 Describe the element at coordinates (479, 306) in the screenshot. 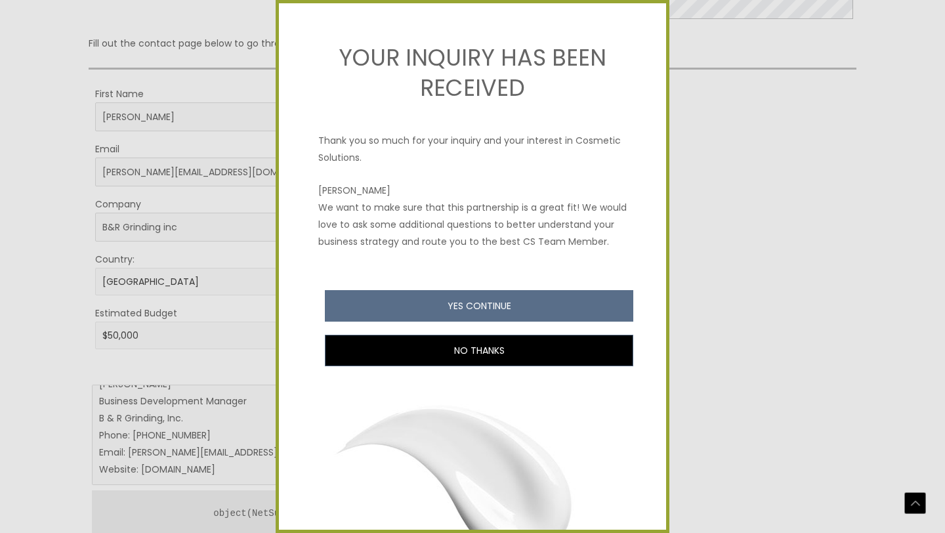

I see `button: YES CONTINUE` at that location.